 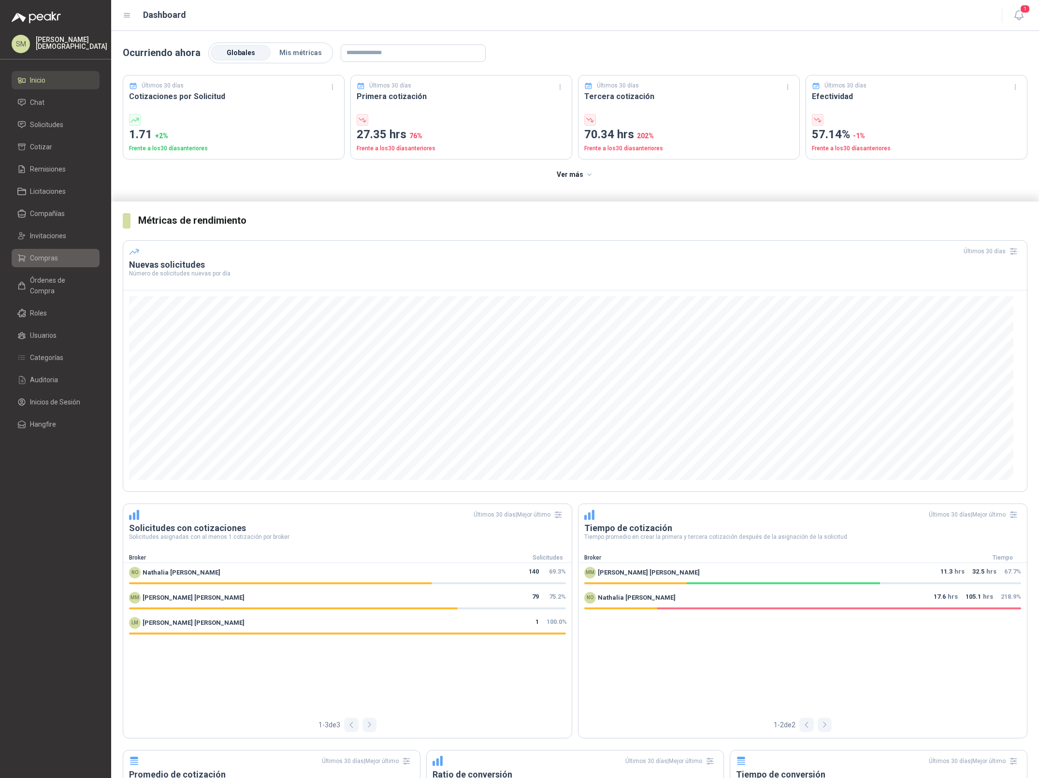 What do you see at coordinates (688, 96) in the screenshot?
I see `h3: Tercera cotización` at bounding box center [688, 96].